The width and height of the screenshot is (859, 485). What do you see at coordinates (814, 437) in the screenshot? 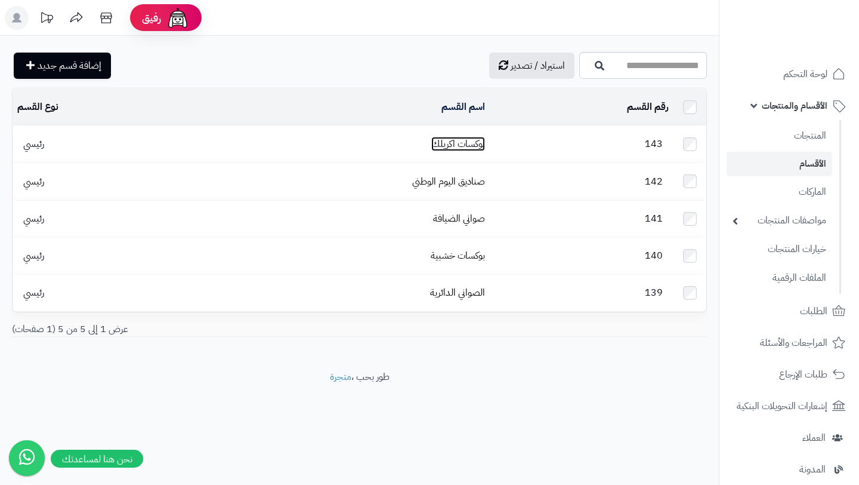
I see `span: العملاء` at bounding box center [814, 437].